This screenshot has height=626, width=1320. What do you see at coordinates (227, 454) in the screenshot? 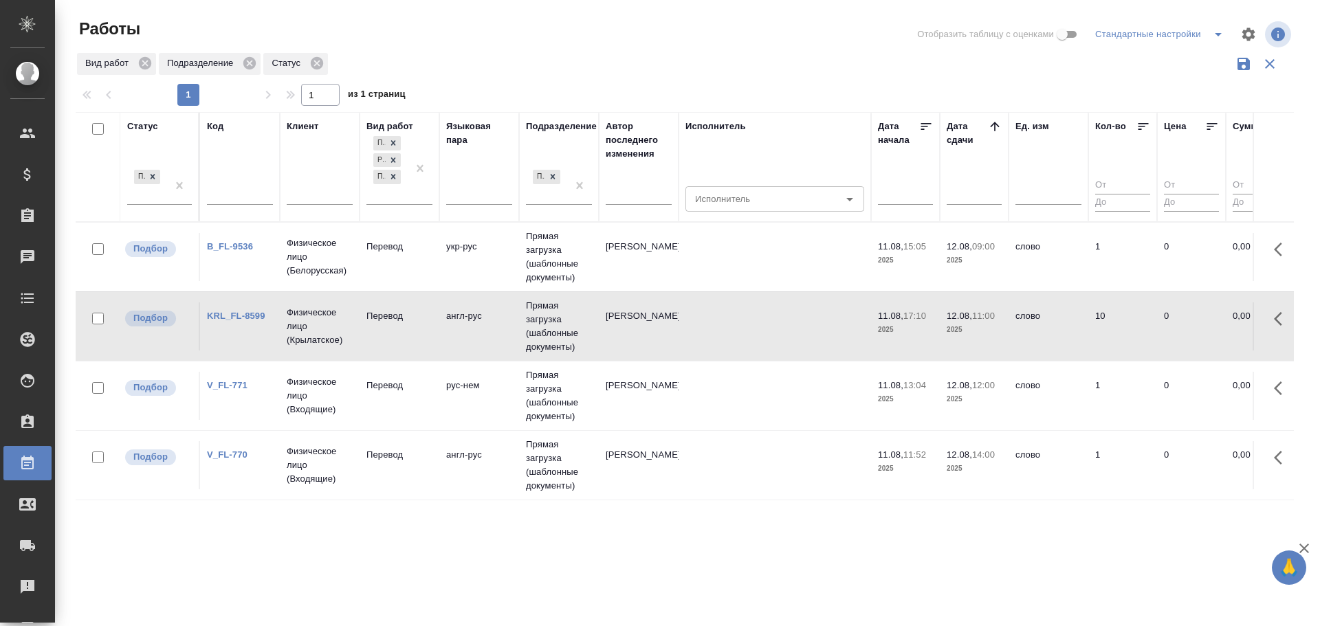
I see `a: V_FL-770` at bounding box center [227, 454].